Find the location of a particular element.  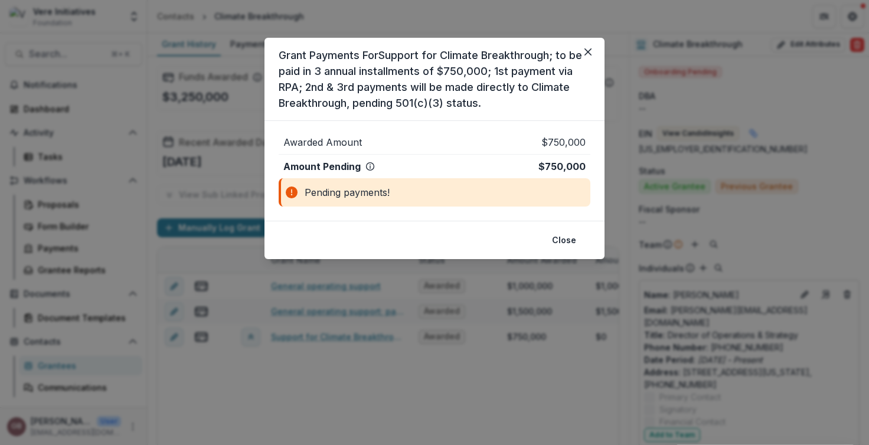

p: Amount Pending is located at coordinates (322, 166).